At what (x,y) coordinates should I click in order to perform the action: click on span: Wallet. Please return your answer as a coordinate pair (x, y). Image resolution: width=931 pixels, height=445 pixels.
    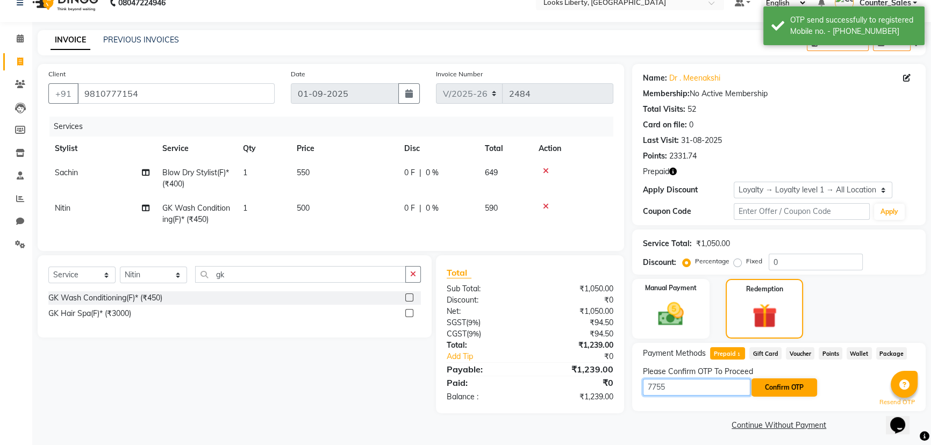
    Looking at the image, I should click on (859, 353).